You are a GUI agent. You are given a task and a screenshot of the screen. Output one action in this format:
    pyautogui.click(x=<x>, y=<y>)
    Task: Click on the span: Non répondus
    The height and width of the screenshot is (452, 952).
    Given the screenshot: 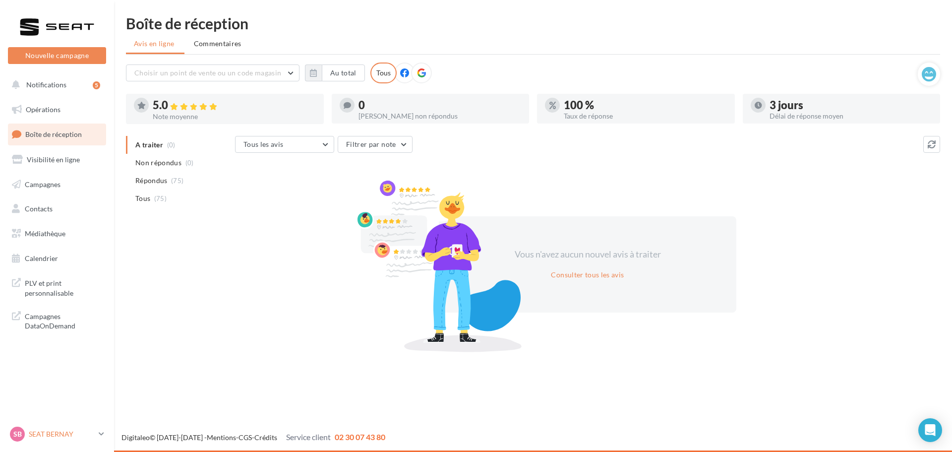 What is the action you would take?
    pyautogui.click(x=158, y=163)
    